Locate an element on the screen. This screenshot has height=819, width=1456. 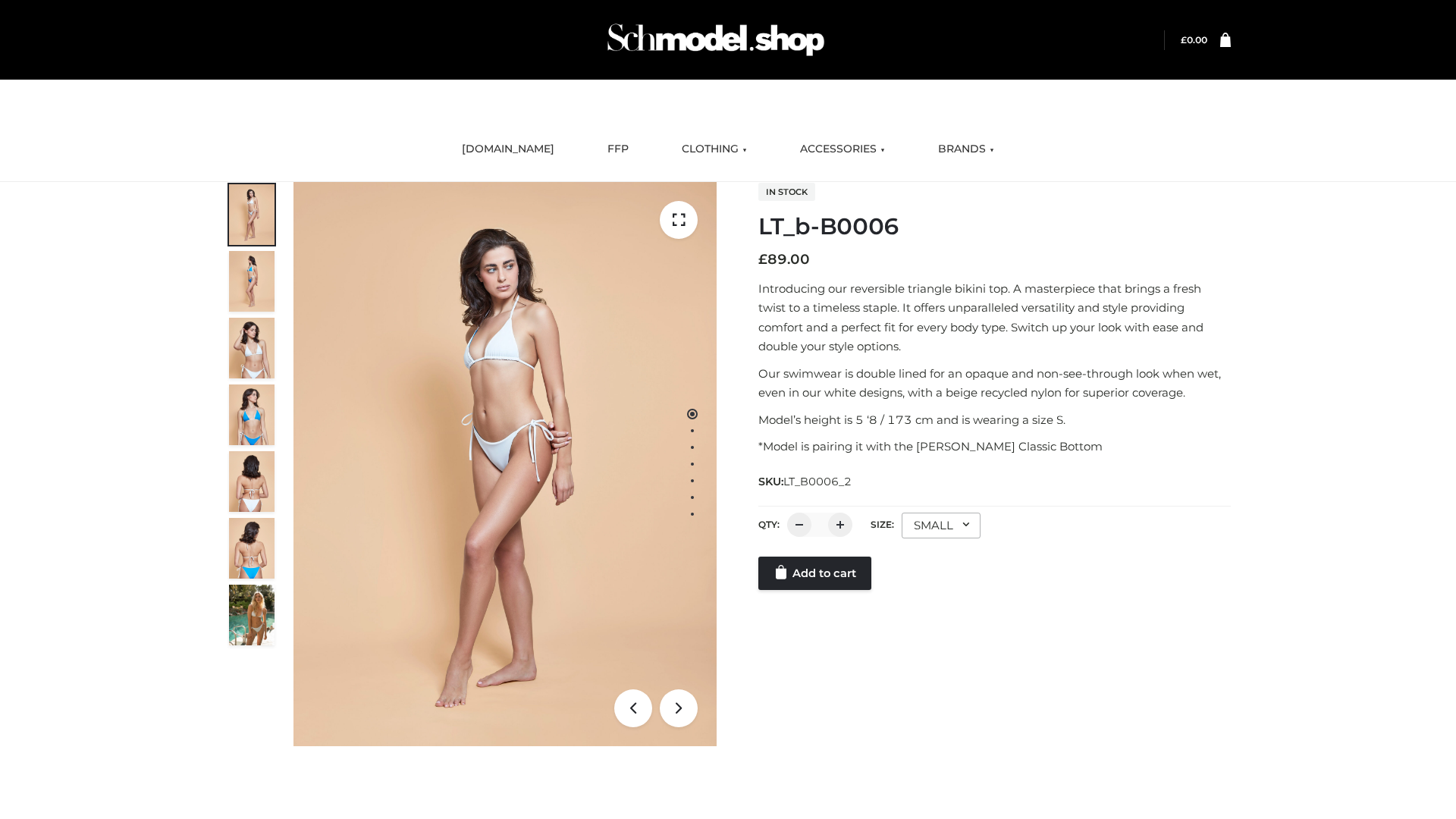
a: CLOTHING is located at coordinates (715, 149).